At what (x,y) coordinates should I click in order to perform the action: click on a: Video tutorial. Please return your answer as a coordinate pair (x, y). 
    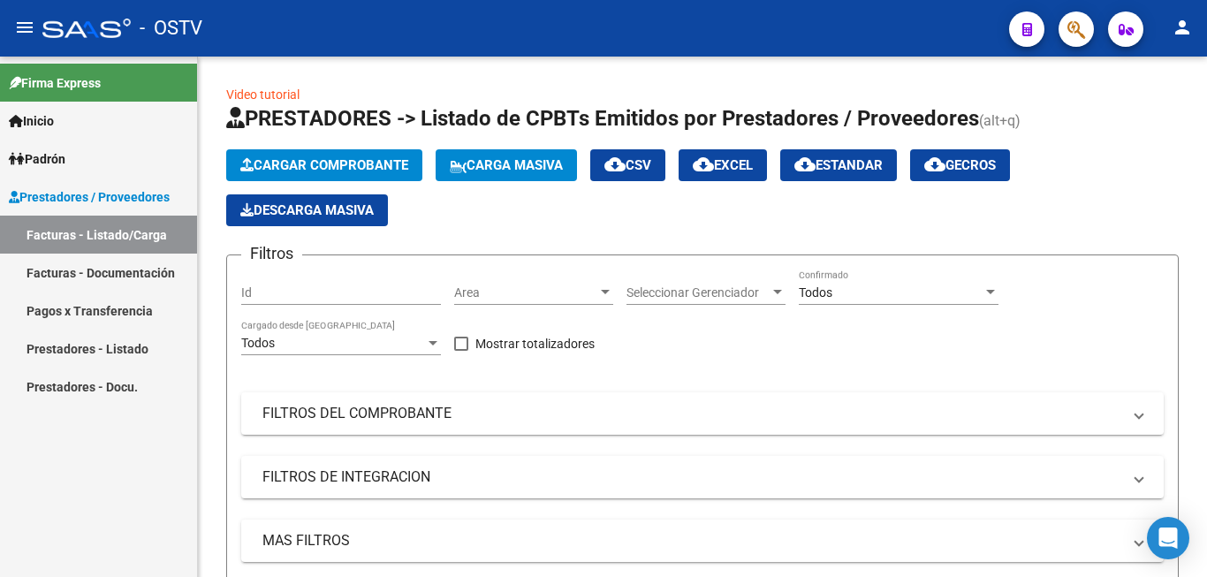
    Looking at the image, I should click on (262, 95).